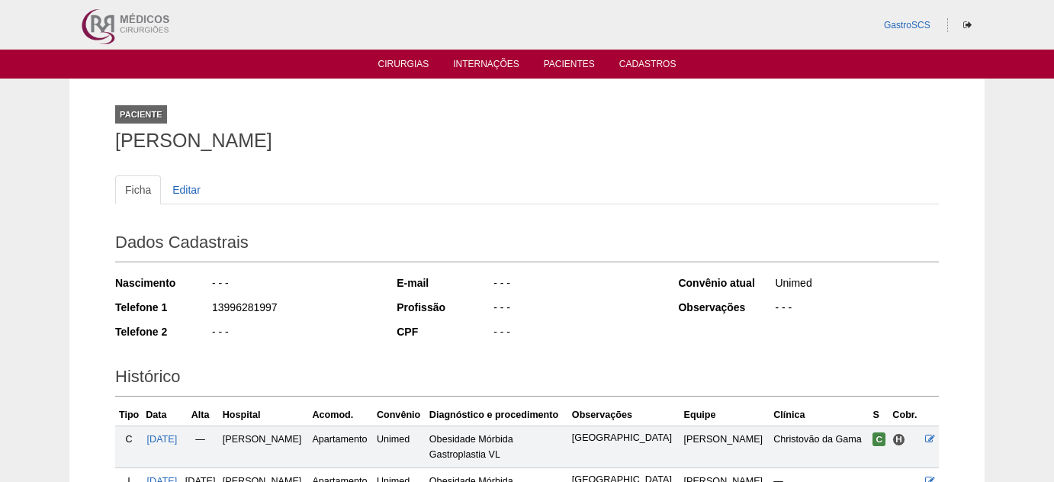 The width and height of the screenshot is (1054, 482). Describe the element at coordinates (880, 415) in the screenshot. I see `th: S` at that location.